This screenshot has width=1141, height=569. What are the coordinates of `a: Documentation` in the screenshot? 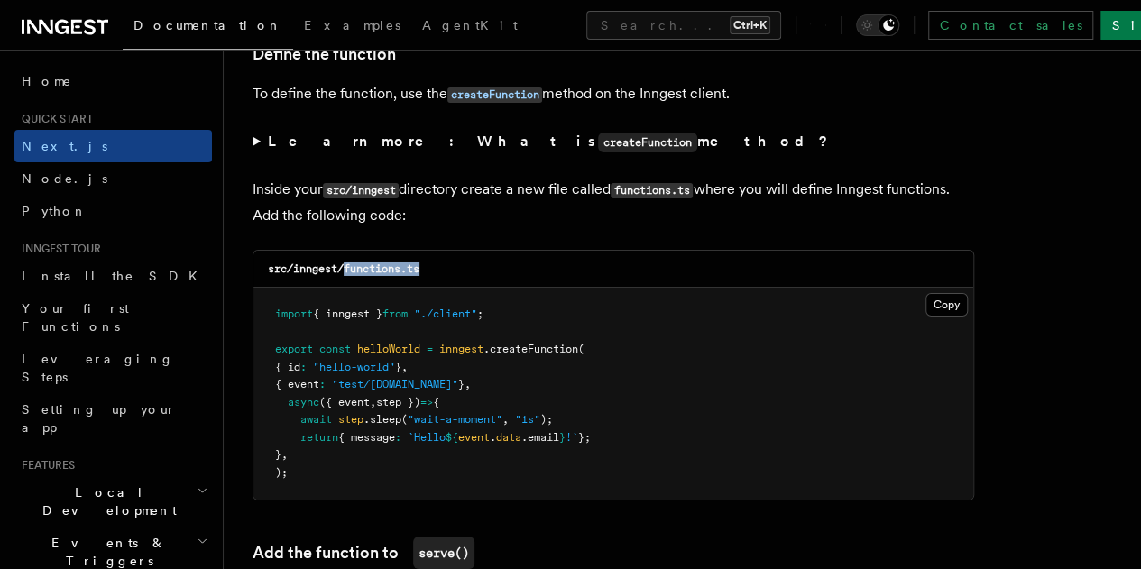 It's located at (208, 28).